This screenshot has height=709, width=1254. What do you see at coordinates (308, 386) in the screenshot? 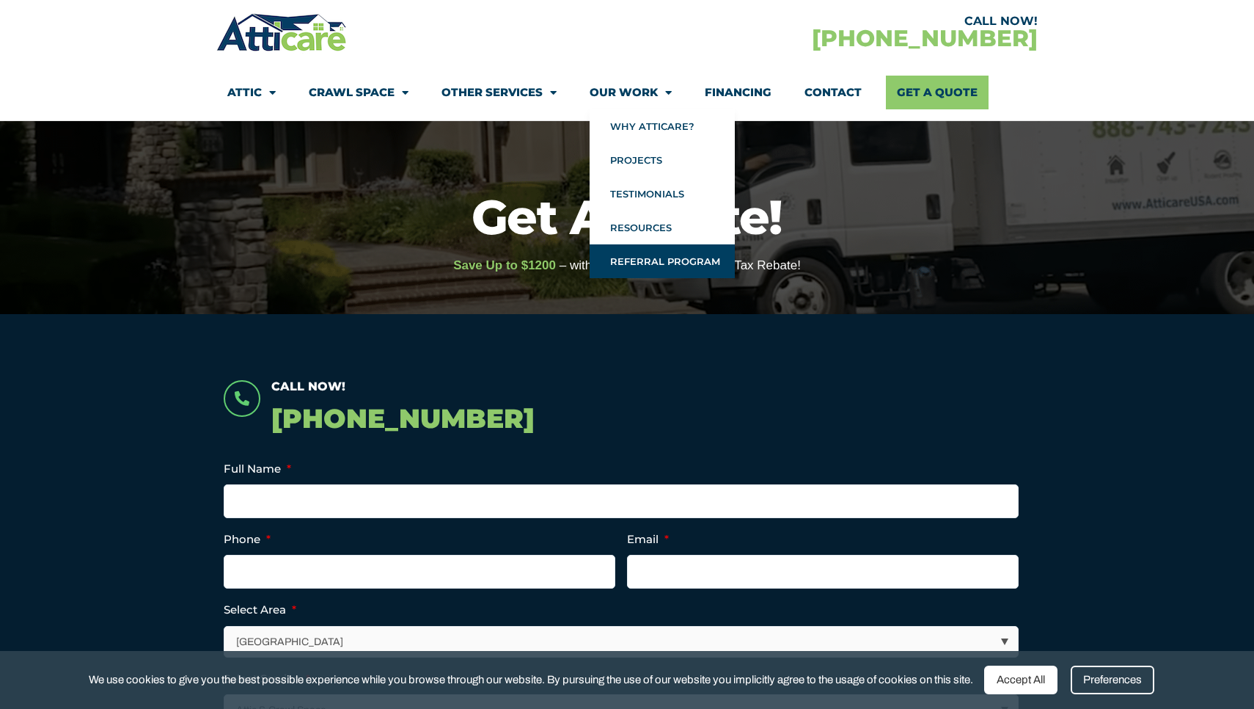
I see `span: Call Now!` at bounding box center [308, 386].